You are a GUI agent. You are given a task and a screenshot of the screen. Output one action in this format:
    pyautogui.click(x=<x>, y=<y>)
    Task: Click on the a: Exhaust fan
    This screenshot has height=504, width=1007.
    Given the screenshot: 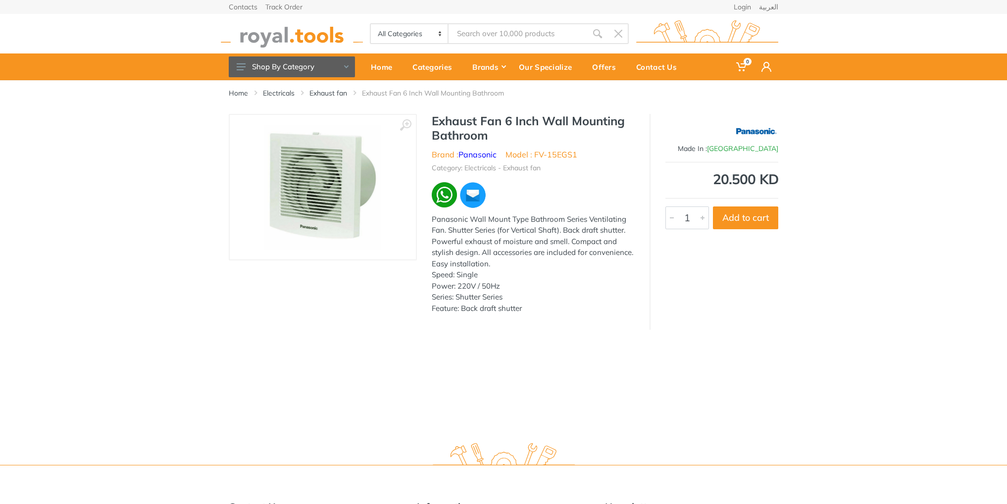 What is the action you would take?
    pyautogui.click(x=328, y=93)
    